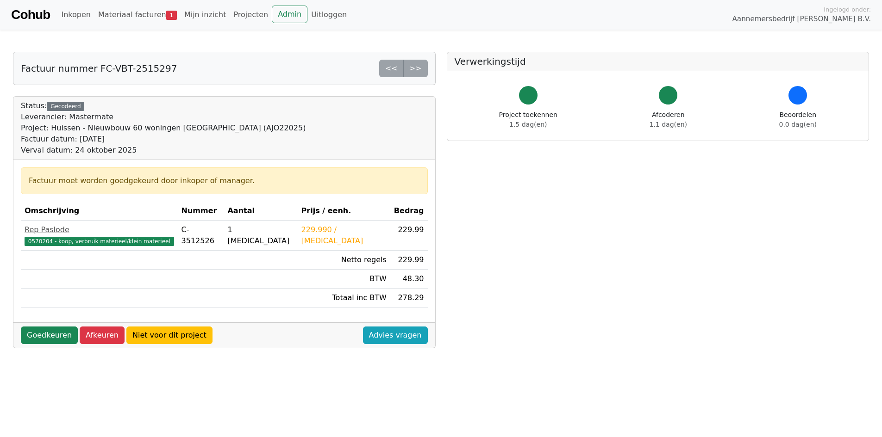  What do you see at coordinates (847, 9) in the screenshot?
I see `span: Ingelogd onder:` at bounding box center [847, 9].